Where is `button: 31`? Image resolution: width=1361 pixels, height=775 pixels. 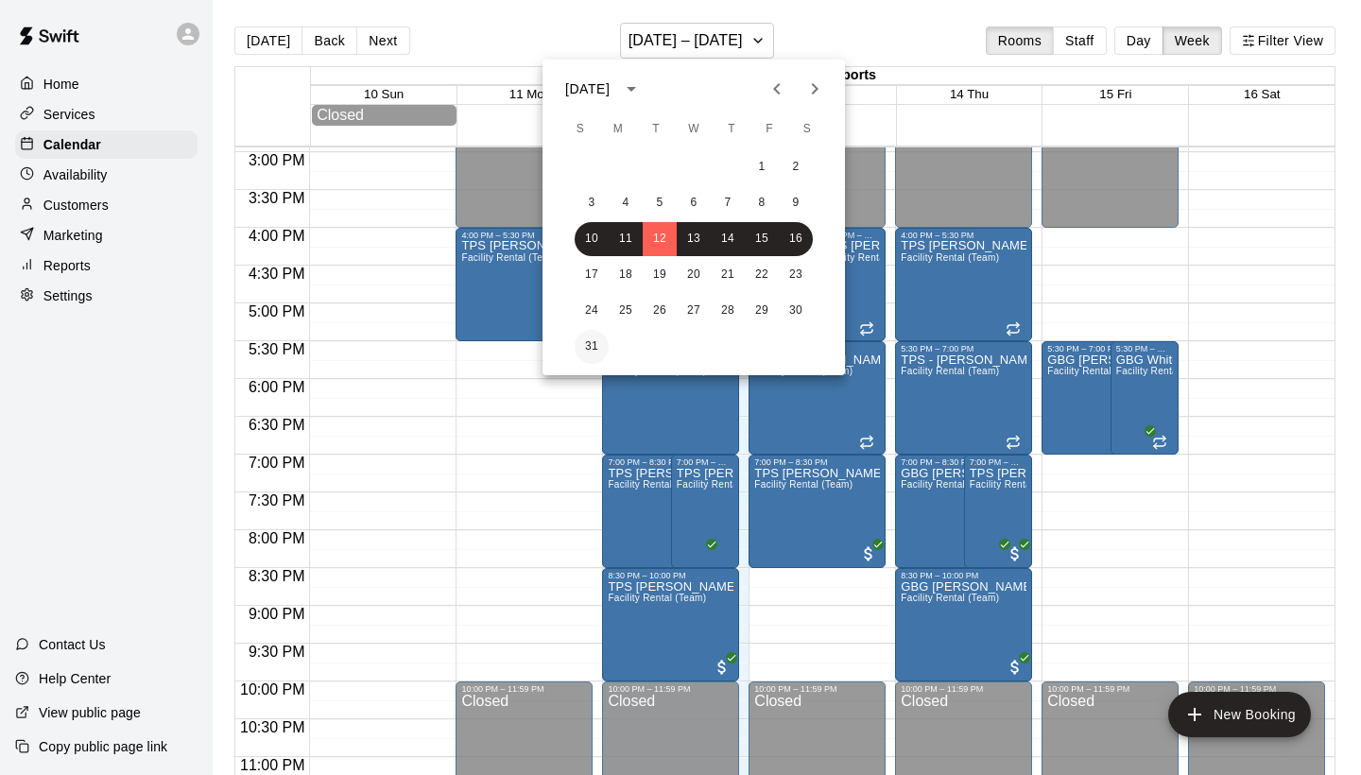
button: 31 is located at coordinates (591, 347).